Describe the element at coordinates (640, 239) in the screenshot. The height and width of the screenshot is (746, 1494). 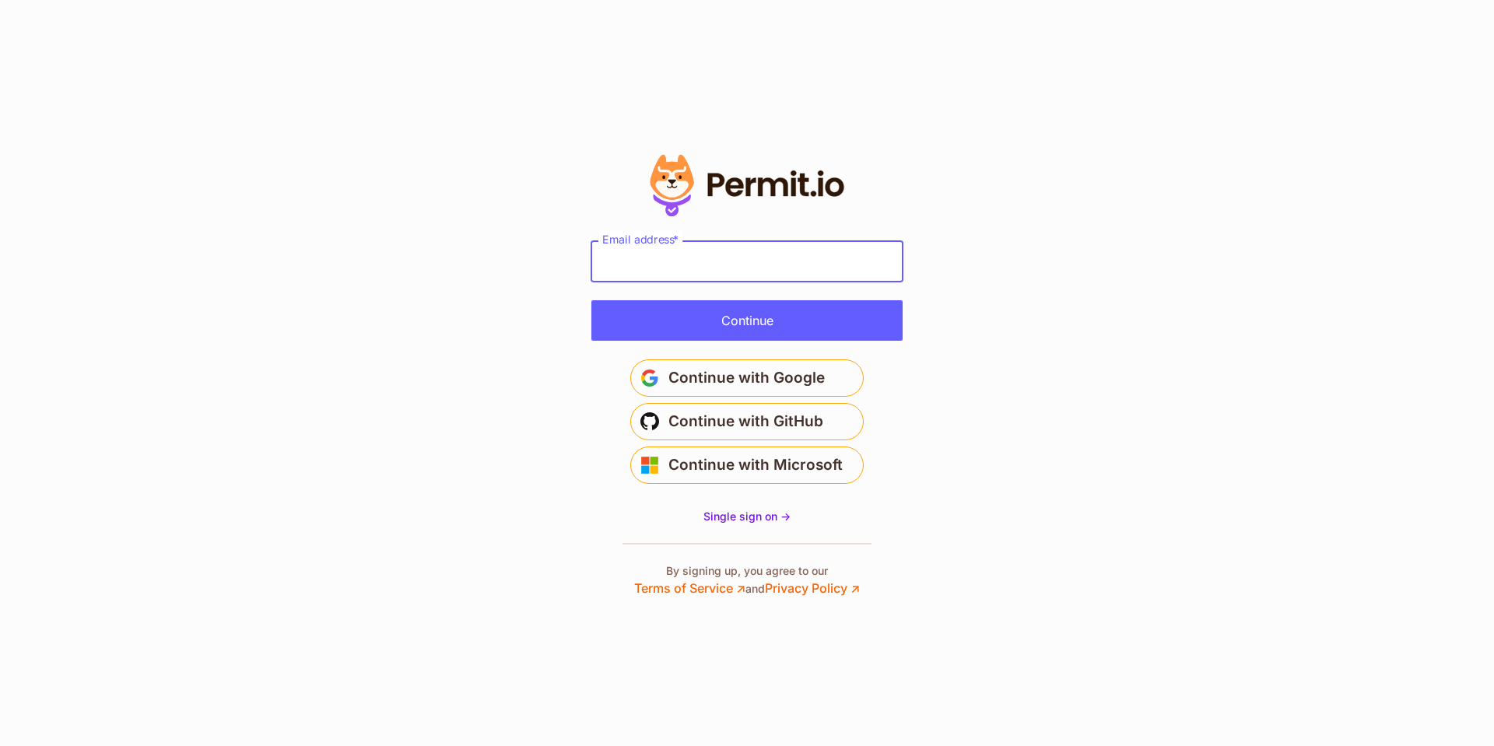
I see `label: Email address` at that location.